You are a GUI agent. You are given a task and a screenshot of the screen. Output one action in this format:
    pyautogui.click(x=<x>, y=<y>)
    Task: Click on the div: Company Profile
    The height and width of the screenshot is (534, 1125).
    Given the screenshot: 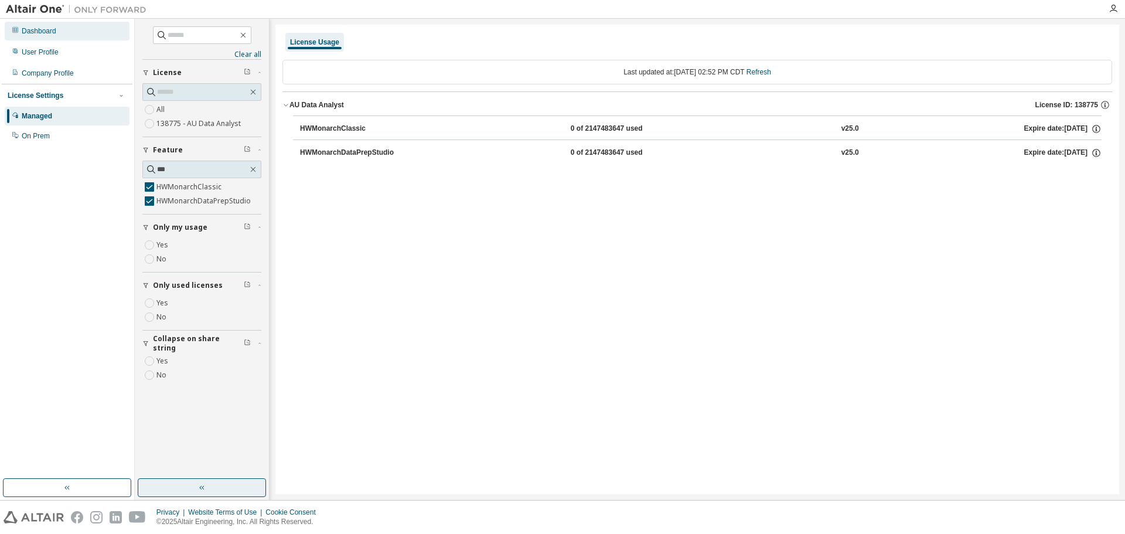 What is the action you would take?
    pyautogui.click(x=47, y=73)
    